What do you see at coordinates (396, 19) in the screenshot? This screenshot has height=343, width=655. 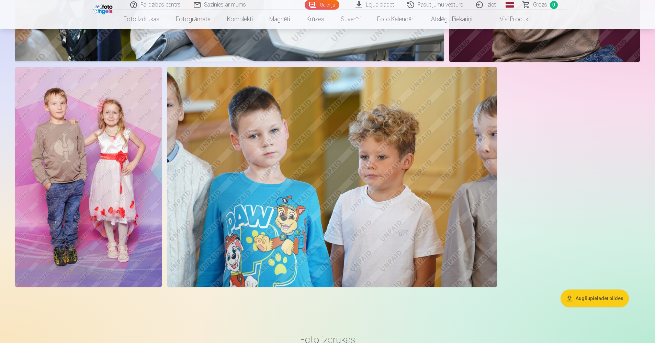 I see `a: Foto kalendāri` at bounding box center [396, 19].